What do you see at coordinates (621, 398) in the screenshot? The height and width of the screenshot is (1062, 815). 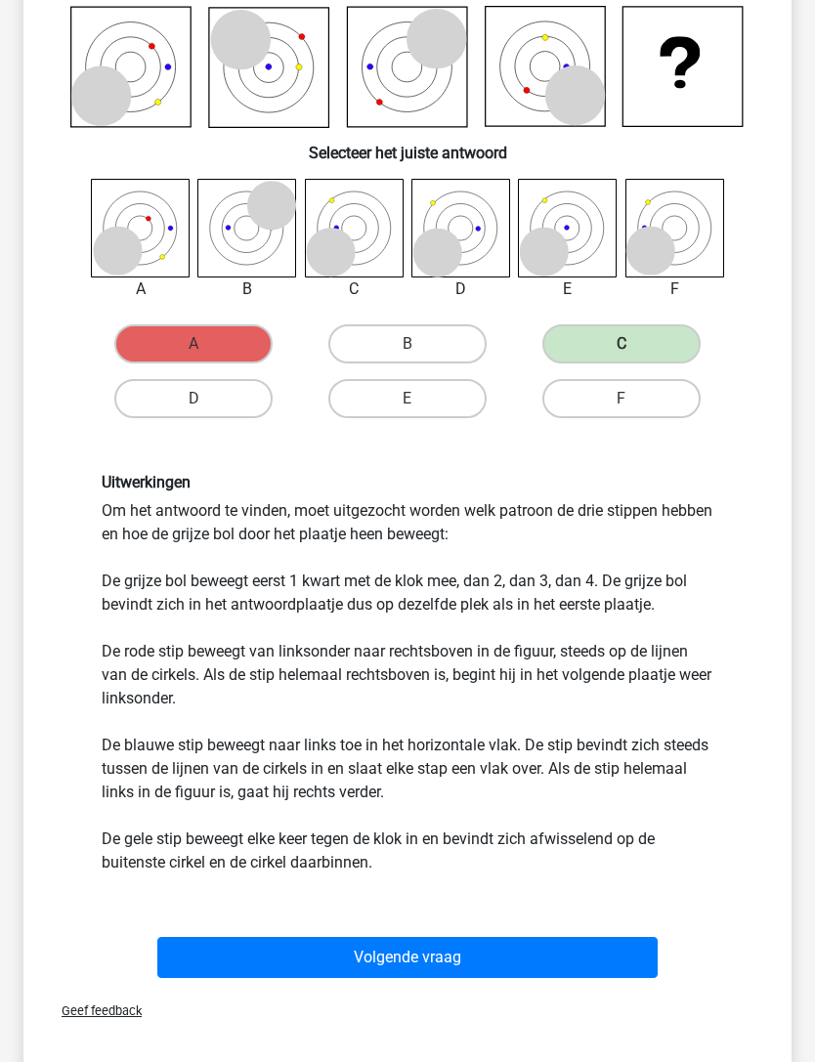 I see `label: F` at bounding box center [621, 398].